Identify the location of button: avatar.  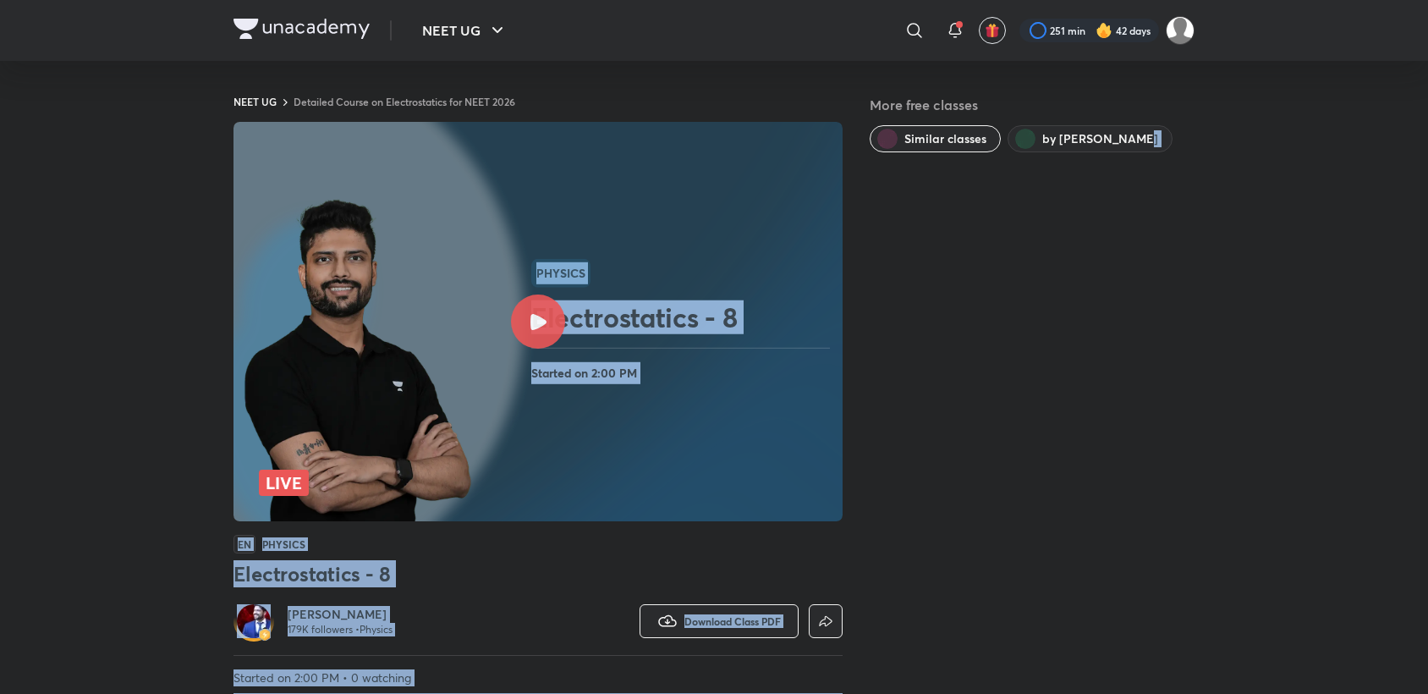
(992, 30).